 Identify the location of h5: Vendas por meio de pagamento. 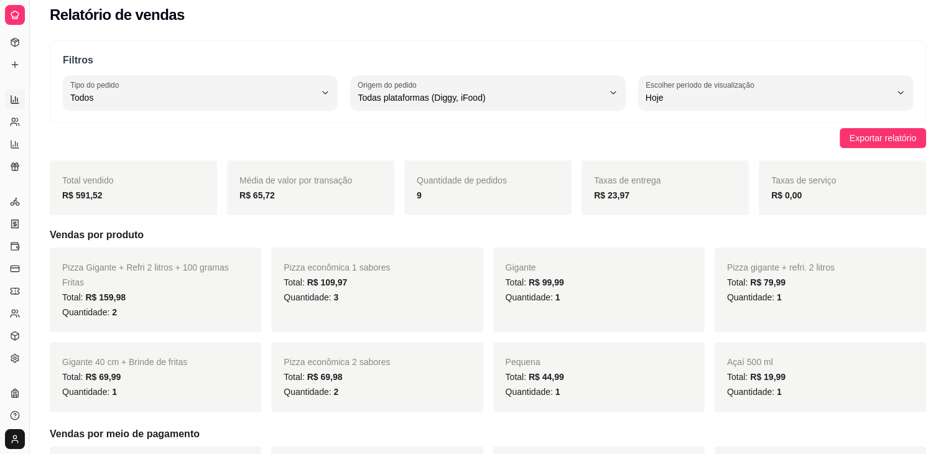
(488, 434).